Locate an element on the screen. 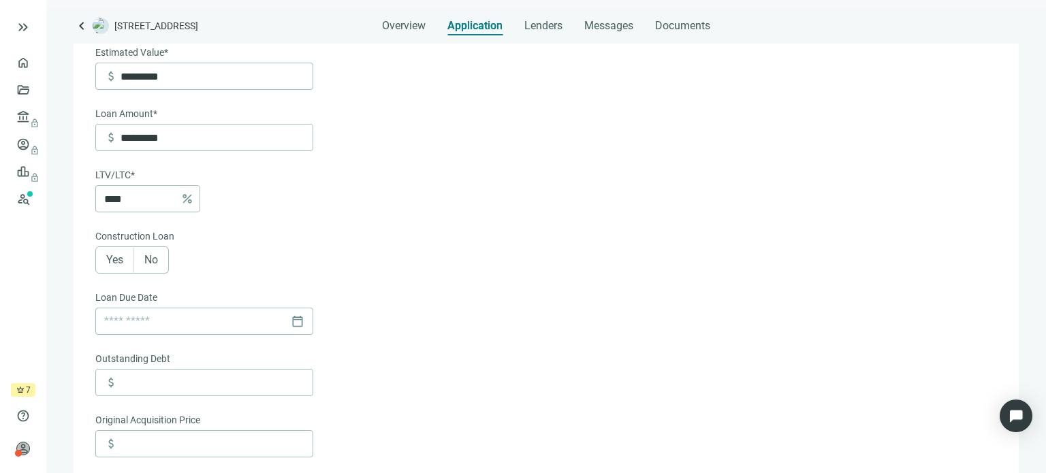  button: keyboard_double_arrow_right is located at coordinates (23, 27).